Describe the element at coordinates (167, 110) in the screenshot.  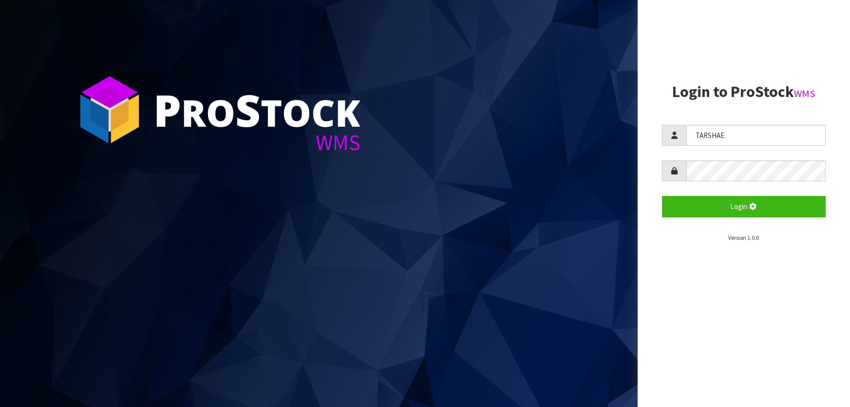
I see `span: P` at that location.